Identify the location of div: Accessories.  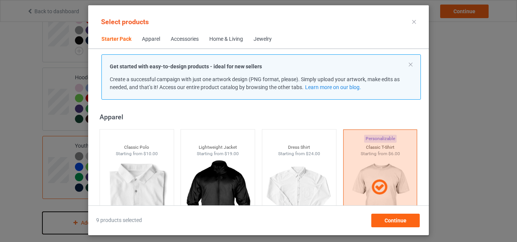
(185, 39).